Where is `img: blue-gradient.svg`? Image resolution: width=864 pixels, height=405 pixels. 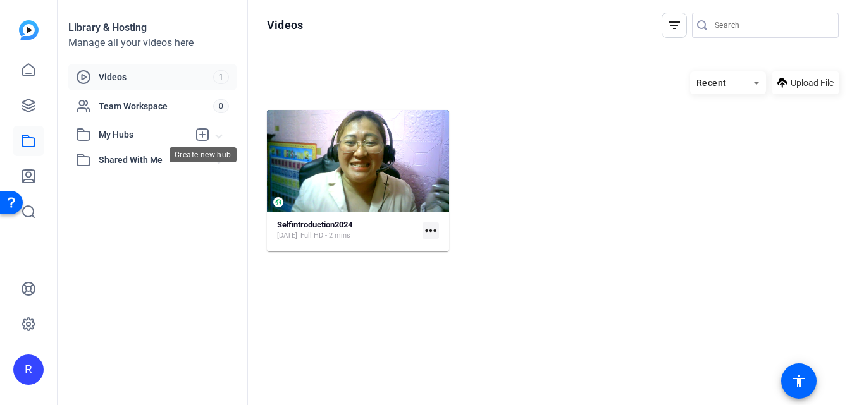 img: blue-gradient.svg is located at coordinates (28, 30).